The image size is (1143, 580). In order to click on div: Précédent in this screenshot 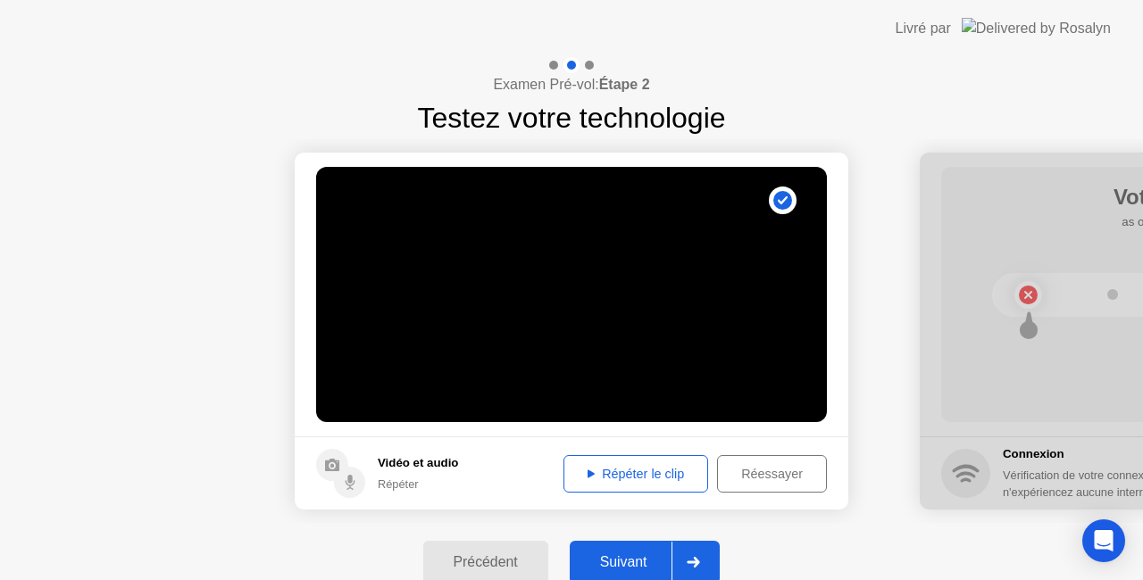, I will do `click(486, 563)`.